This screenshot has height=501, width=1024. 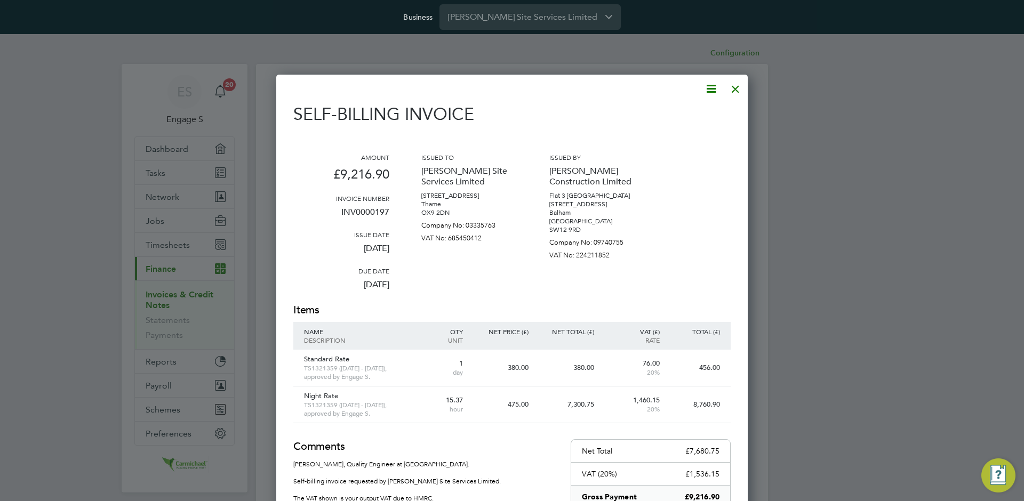 I want to click on h3: Issued by, so click(x=597, y=157).